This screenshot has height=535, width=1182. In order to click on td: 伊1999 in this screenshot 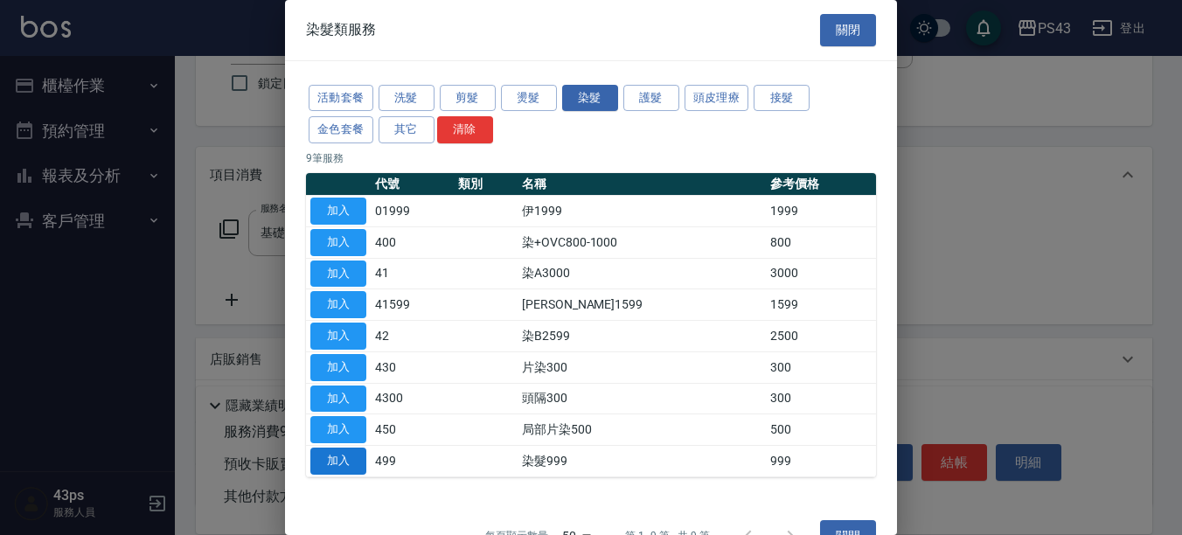, I will do `click(642, 212)`.